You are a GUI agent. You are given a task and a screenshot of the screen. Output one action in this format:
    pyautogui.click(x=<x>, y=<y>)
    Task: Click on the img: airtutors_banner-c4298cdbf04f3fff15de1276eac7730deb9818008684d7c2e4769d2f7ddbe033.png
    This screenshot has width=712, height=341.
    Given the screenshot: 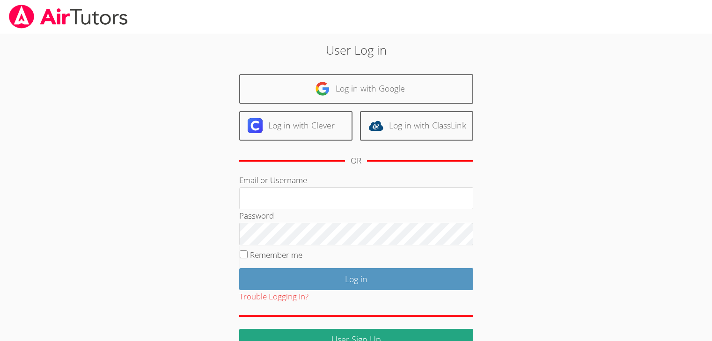 What is the action you would take?
    pyautogui.click(x=68, y=16)
    